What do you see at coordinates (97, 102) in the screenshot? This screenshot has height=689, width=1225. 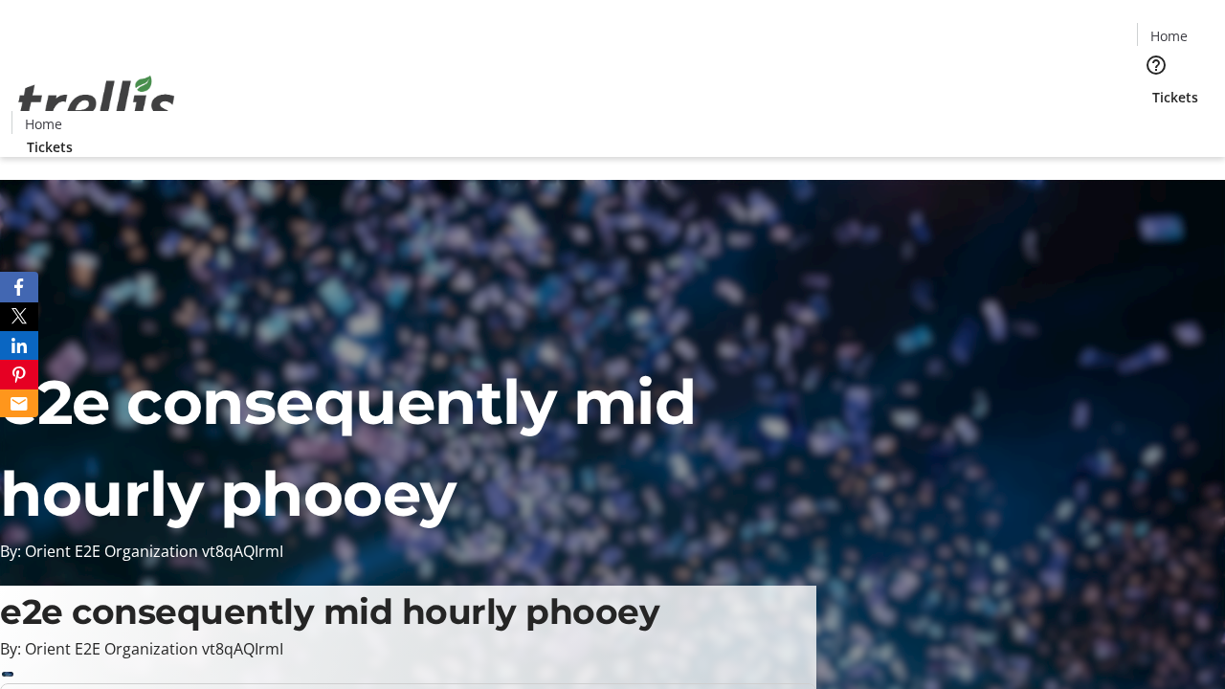 I see `img: Orient E2E Organization vt8qAQIrmI's Logo` at bounding box center [97, 102].